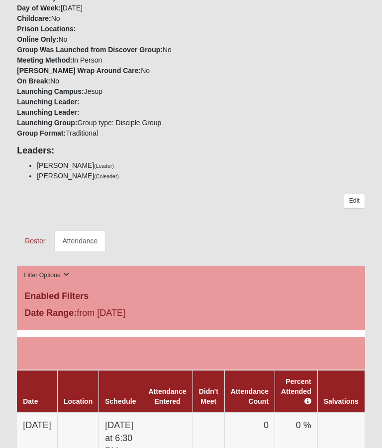 The height and width of the screenshot is (448, 382). Describe the element at coordinates (80, 241) in the screenshot. I see `a: Attendance` at that location.